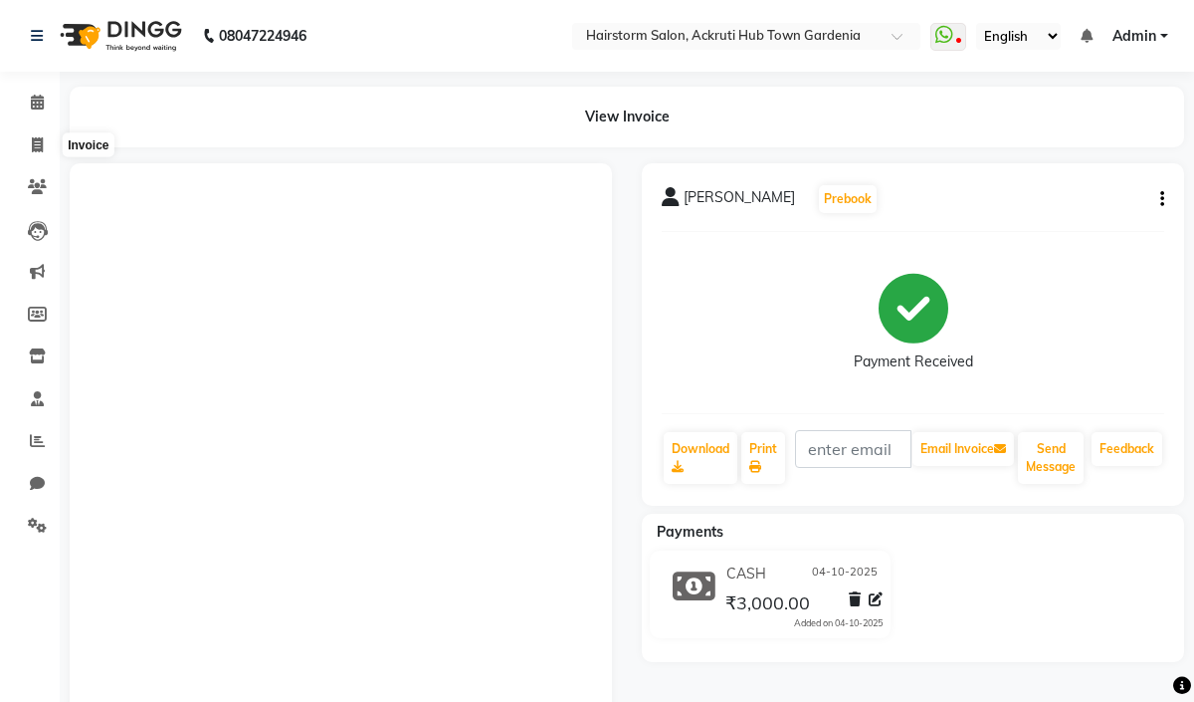  What do you see at coordinates (845, 573) in the screenshot?
I see `span: 04-10-2025` at bounding box center [845, 573].